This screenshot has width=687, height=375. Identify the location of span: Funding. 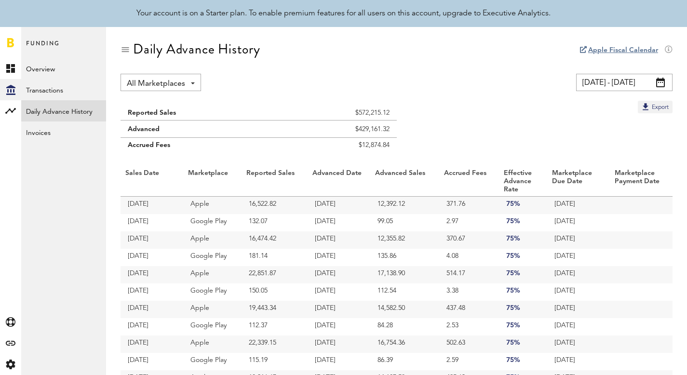
(43, 48).